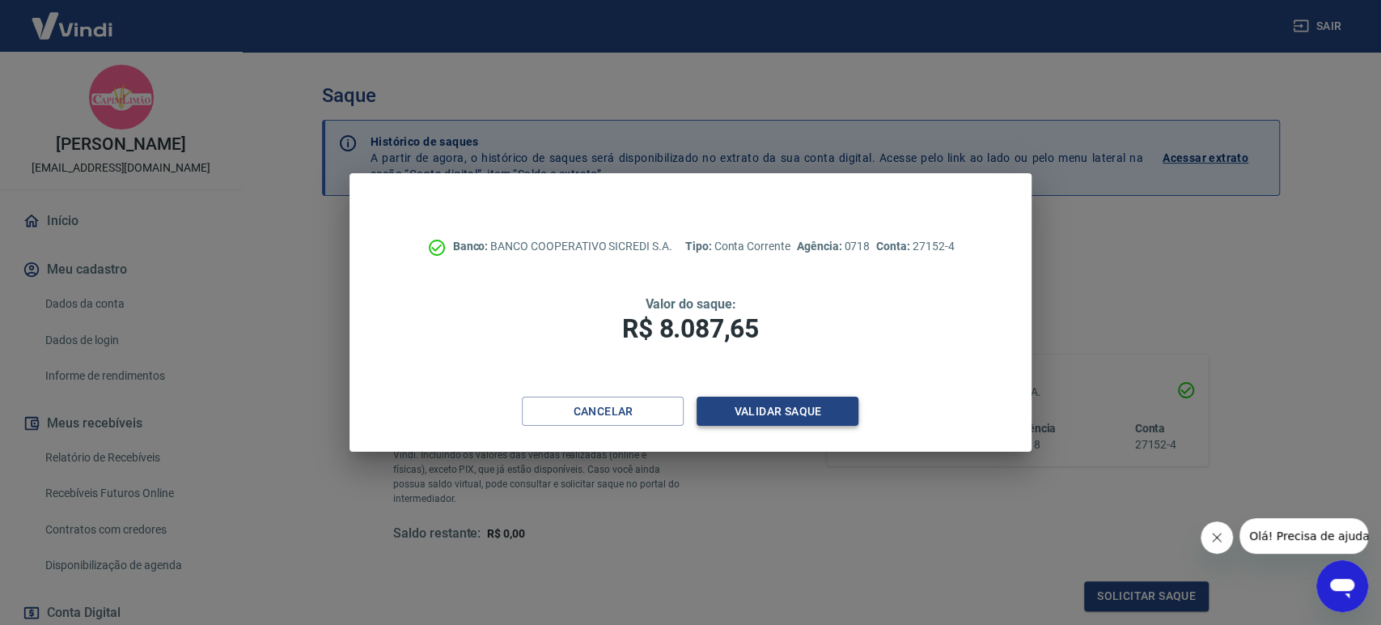  What do you see at coordinates (73, 18) in the screenshot?
I see `span: Olá! Precisa de ajuda?` at bounding box center [73, 18].